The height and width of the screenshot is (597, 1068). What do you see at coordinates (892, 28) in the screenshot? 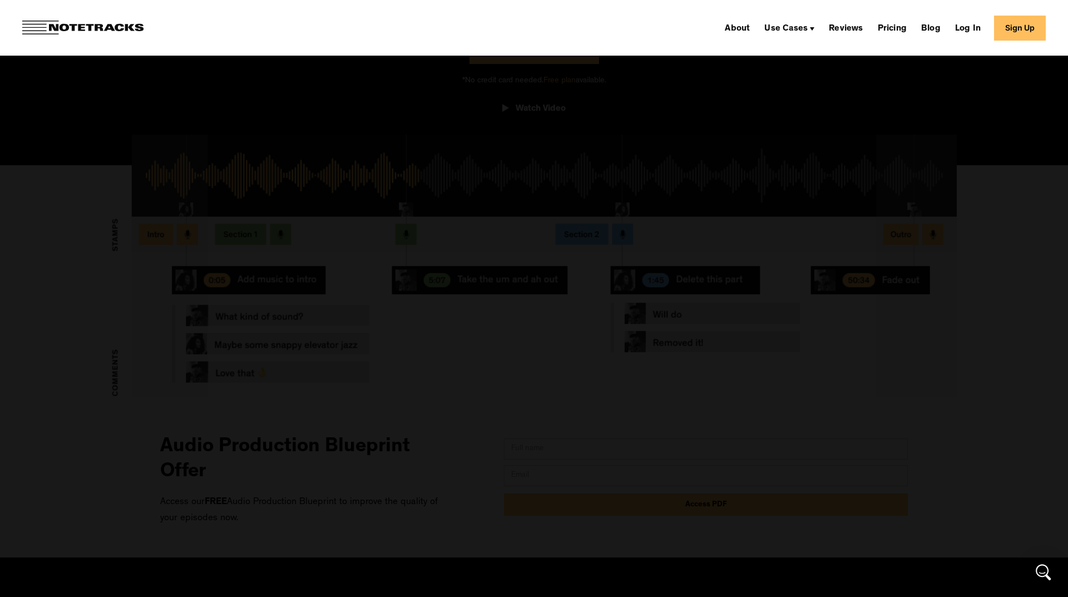
I see `a: Pricing` at bounding box center [892, 28].